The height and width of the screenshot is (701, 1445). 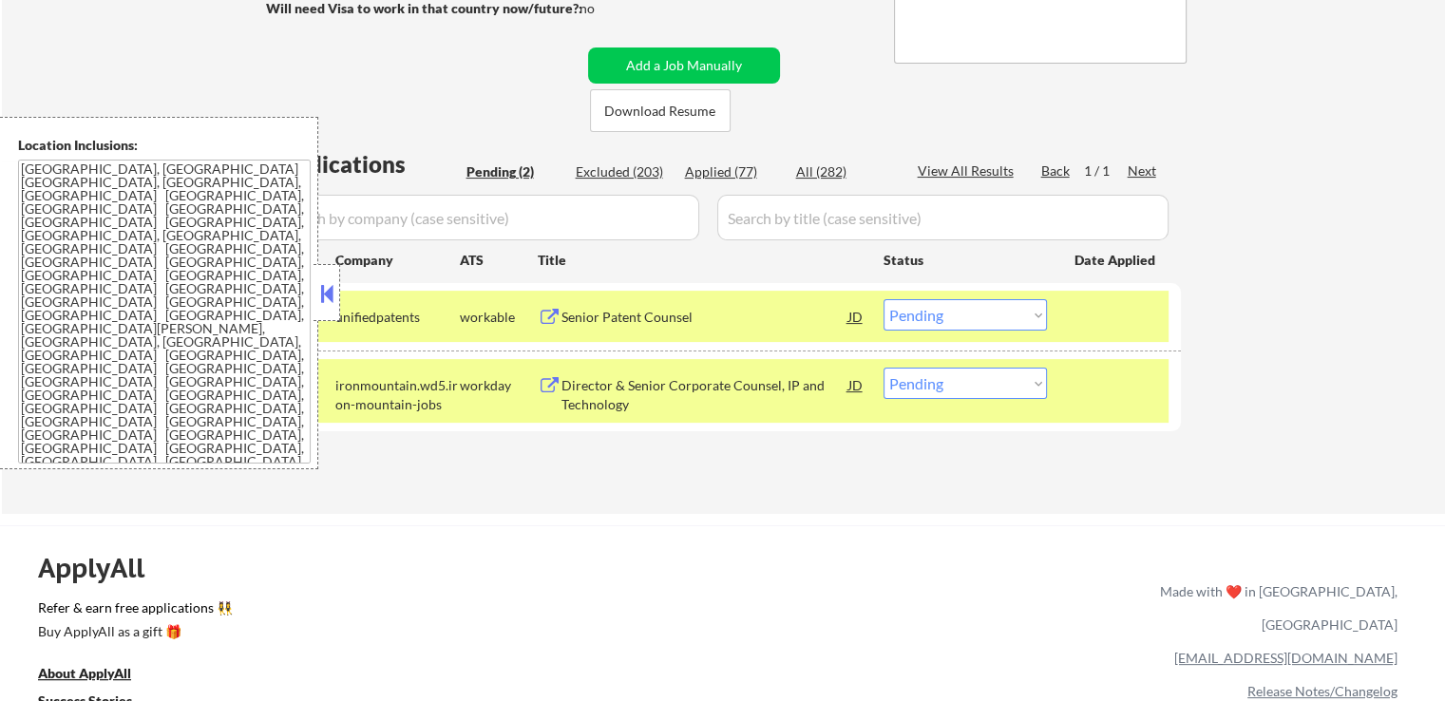 I want to click on button: Download Resume, so click(x=660, y=110).